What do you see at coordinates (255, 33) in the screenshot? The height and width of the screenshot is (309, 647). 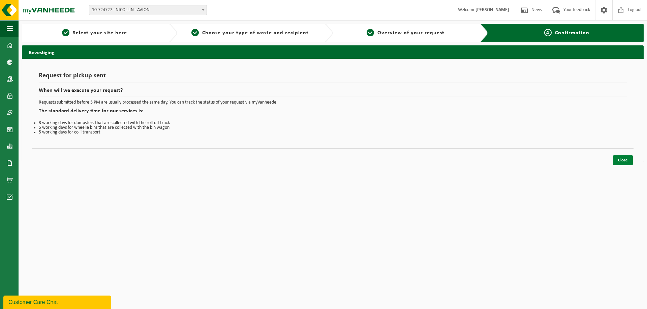 I see `span: Choose your type of waste and recipient` at bounding box center [255, 33].